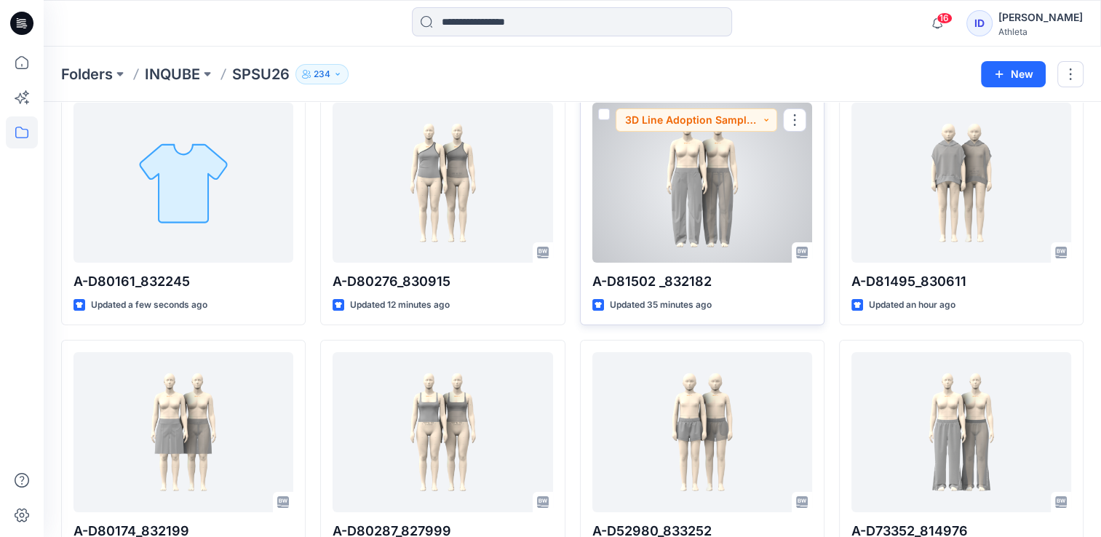  What do you see at coordinates (172, 74) in the screenshot?
I see `a: INQUBE` at bounding box center [172, 74].